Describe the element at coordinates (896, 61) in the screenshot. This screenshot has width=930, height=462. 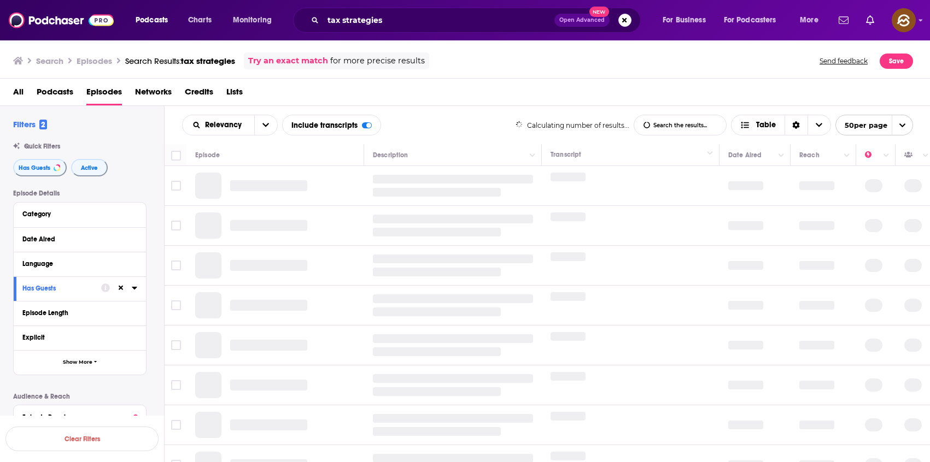
I see `button: Save` at that location.